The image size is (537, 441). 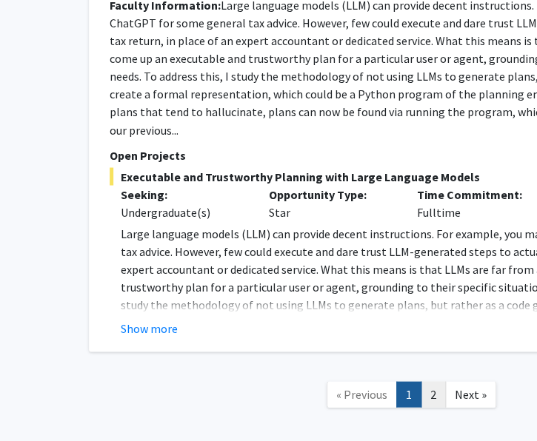 What do you see at coordinates (470, 394) in the screenshot?
I see `a: Next` at bounding box center [470, 394].